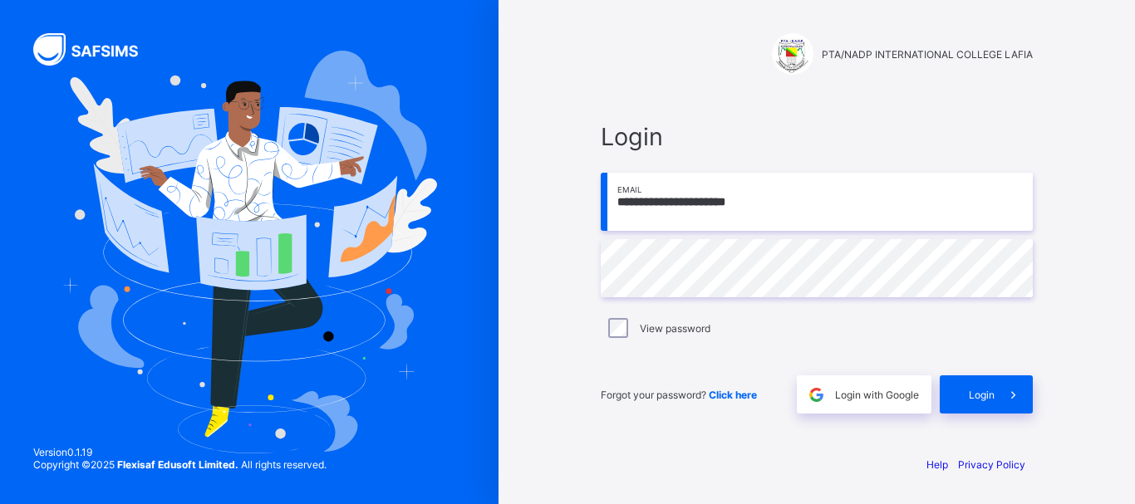 This screenshot has height=504, width=1135. I want to click on img: SAFSIMS Logo, so click(96, 49).